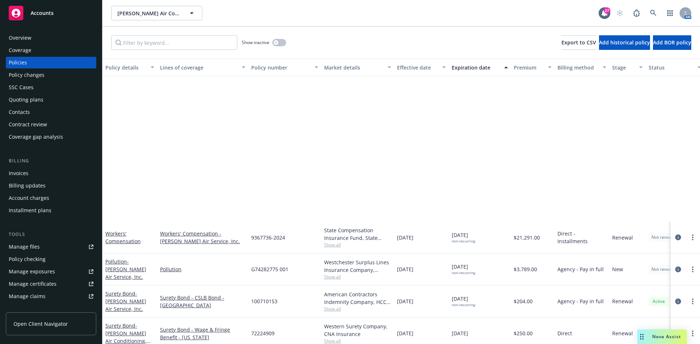 The width and height of the screenshot is (700, 344). Describe the element at coordinates (357, 234) in the screenshot. I see `div: State Compensation Insurance Fund, State Compensation Insurance Fund (SCIF)` at that location.